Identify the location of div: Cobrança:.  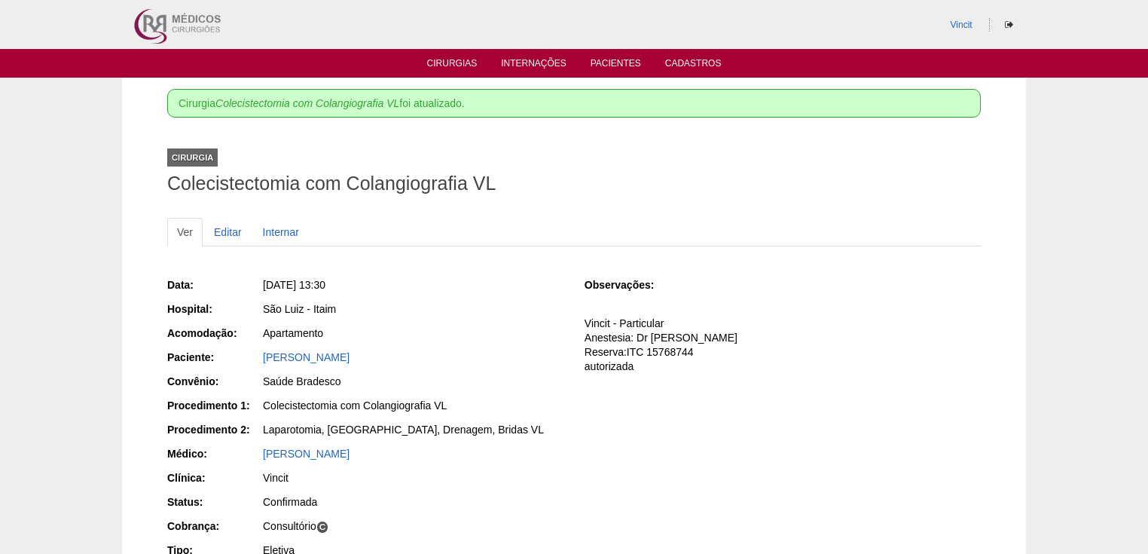
(214, 526).